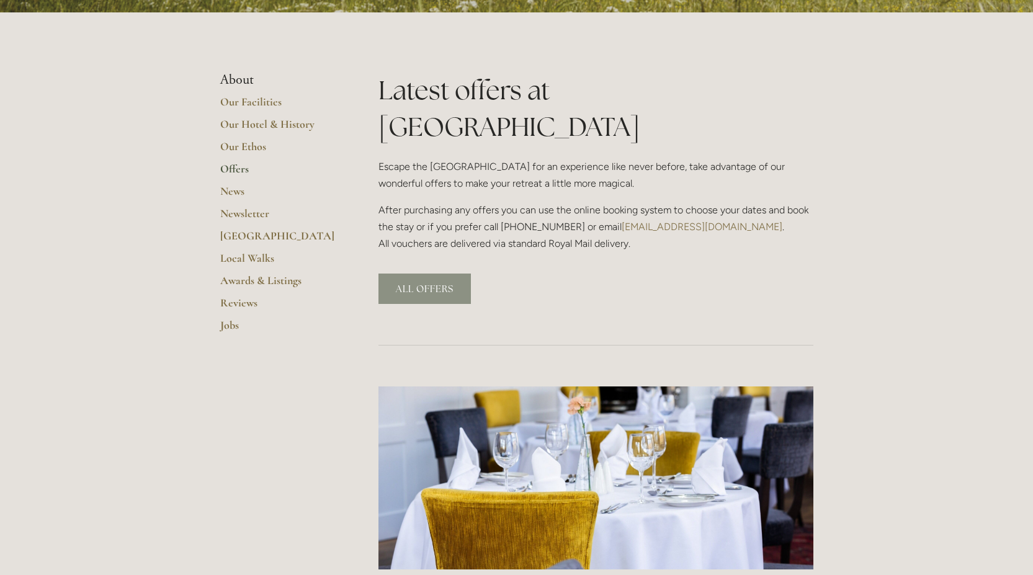  What do you see at coordinates (279, 80) in the screenshot?
I see `li: About` at bounding box center [279, 80].